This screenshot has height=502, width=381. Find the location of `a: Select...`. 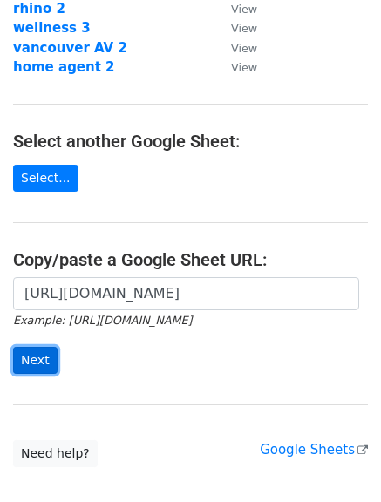

a: Select... is located at coordinates (45, 178).